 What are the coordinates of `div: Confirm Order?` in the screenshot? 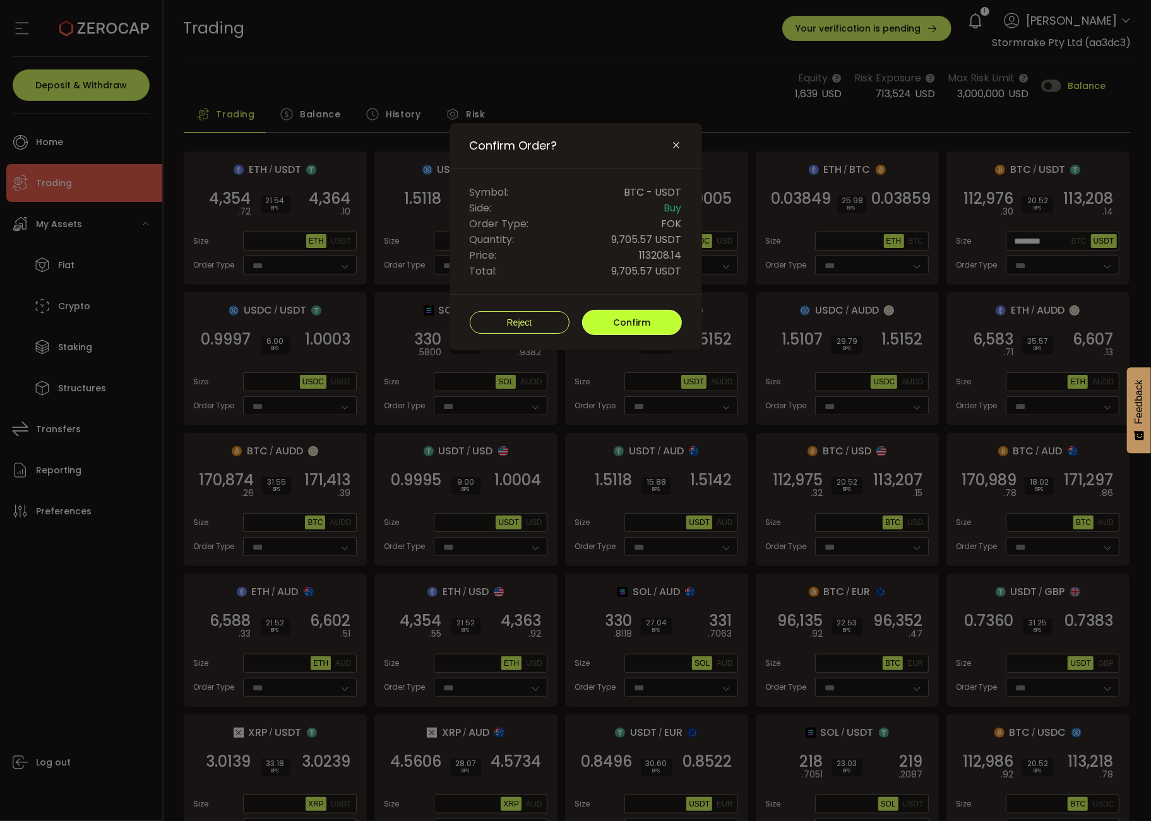 It's located at (576, 237).